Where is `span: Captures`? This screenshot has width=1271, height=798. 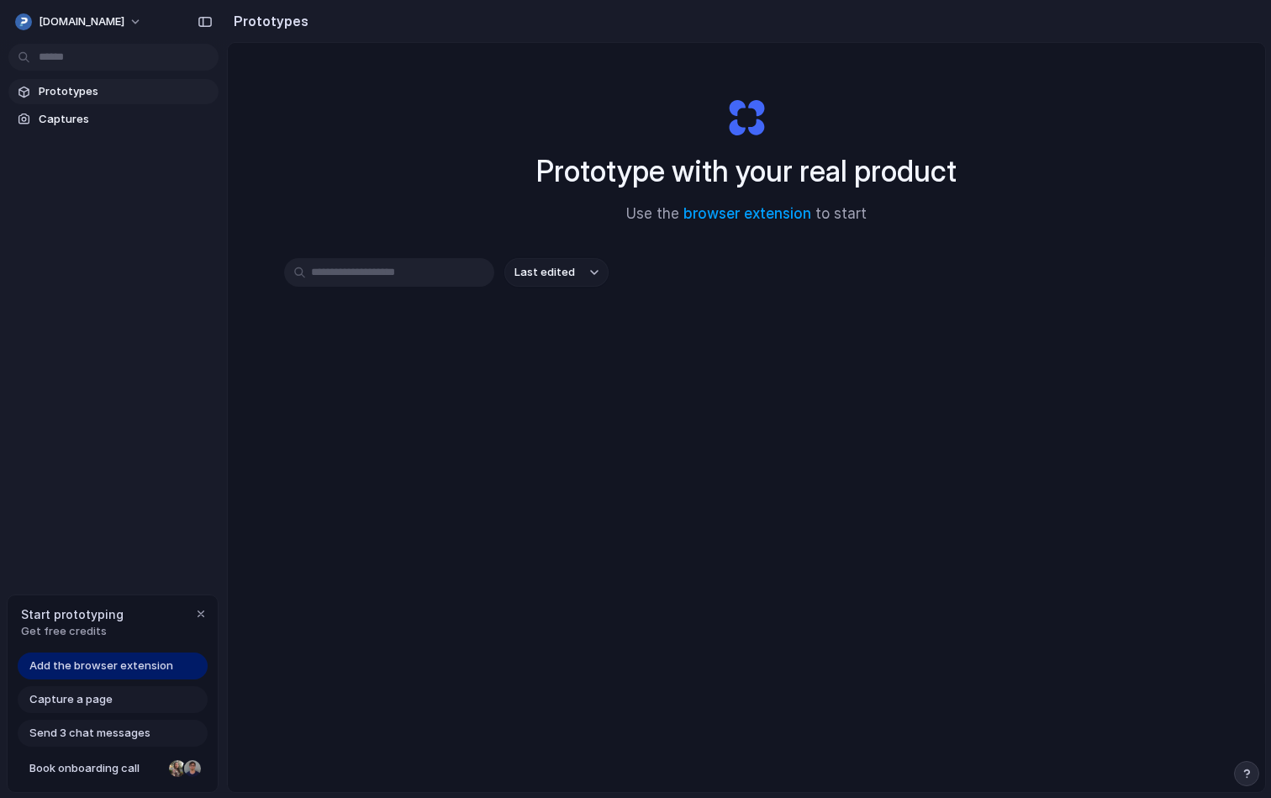
span: Captures is located at coordinates (125, 119).